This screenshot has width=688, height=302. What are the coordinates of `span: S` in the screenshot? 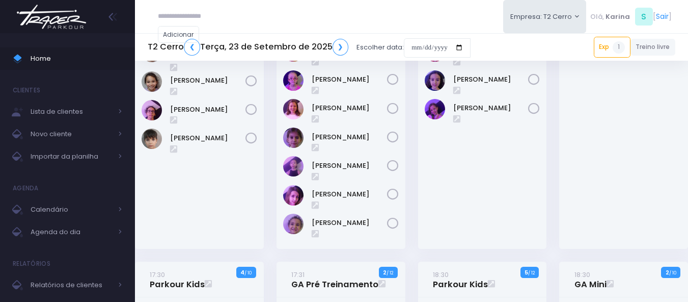 It's located at (644, 16).